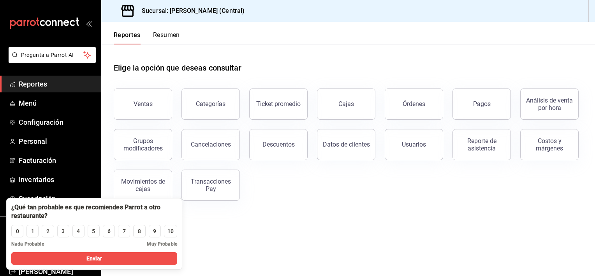 This screenshot has height=276, width=595. Describe the element at coordinates (109, 231) in the screenshot. I see `button: 6` at that location.